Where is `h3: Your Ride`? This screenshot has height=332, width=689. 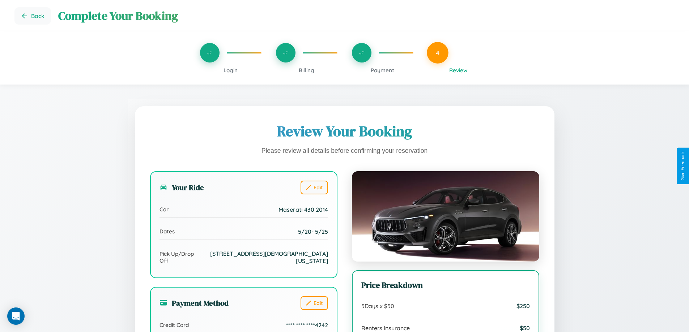 h3: Your Ride is located at coordinates (181, 187).